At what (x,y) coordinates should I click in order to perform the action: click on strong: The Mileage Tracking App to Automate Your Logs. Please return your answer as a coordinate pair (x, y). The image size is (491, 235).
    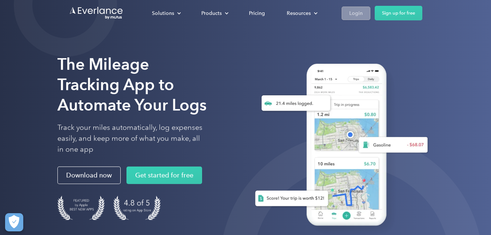
    Looking at the image, I should click on (132, 84).